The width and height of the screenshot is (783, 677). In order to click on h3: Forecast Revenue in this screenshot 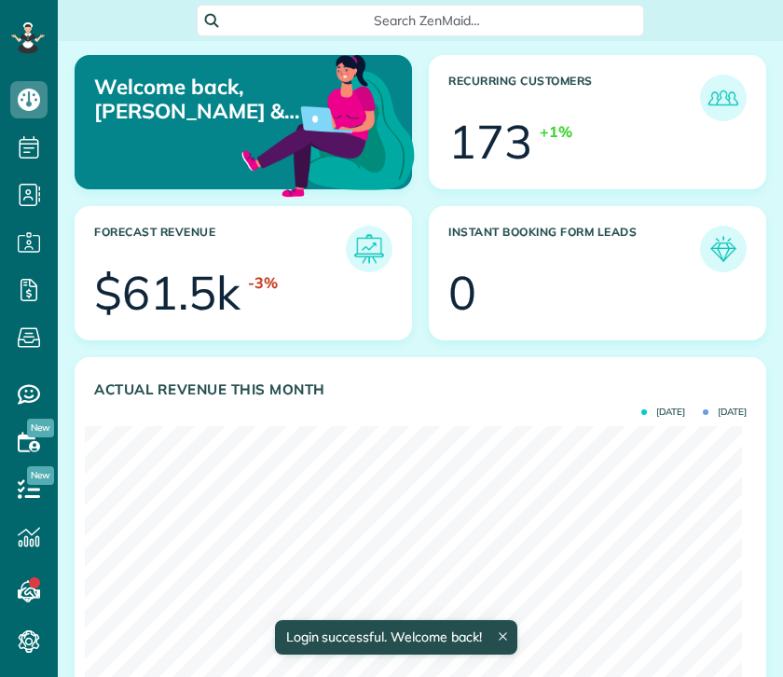, I will do `click(220, 249)`.